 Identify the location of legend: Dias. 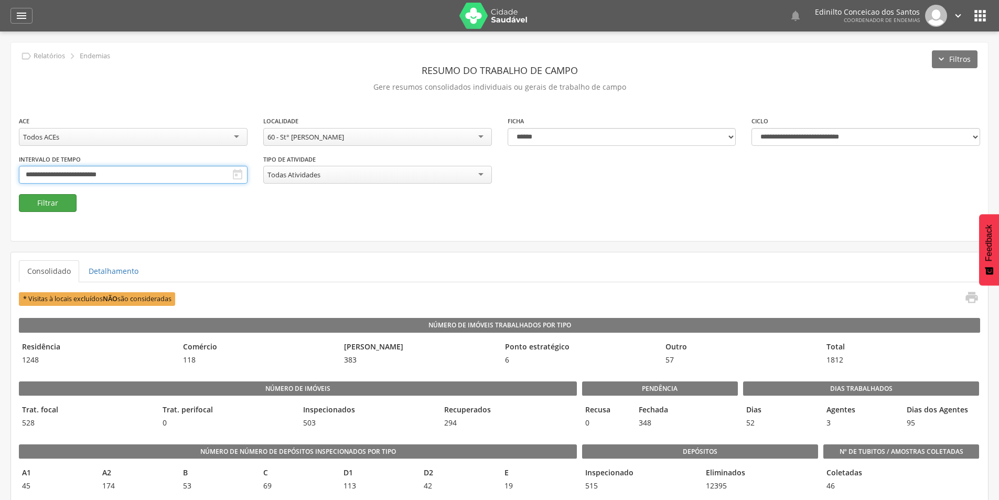
(780, 410).